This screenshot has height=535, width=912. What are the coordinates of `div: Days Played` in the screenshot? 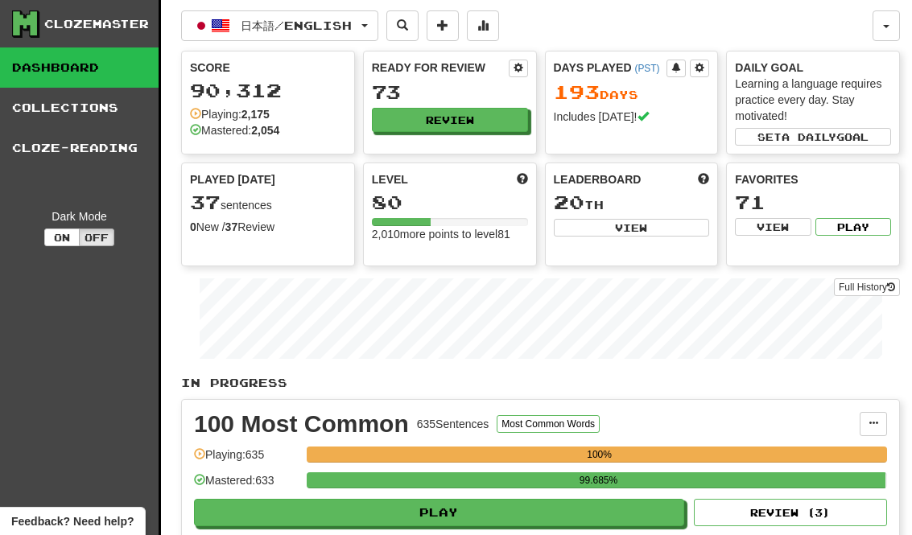 It's located at (610, 68).